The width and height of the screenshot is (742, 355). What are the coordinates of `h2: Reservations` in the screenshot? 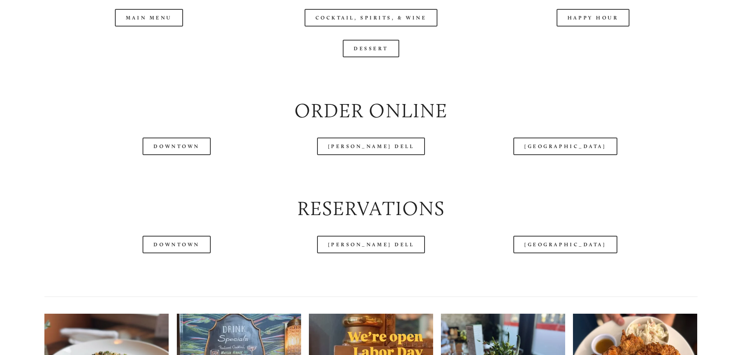 It's located at (371, 208).